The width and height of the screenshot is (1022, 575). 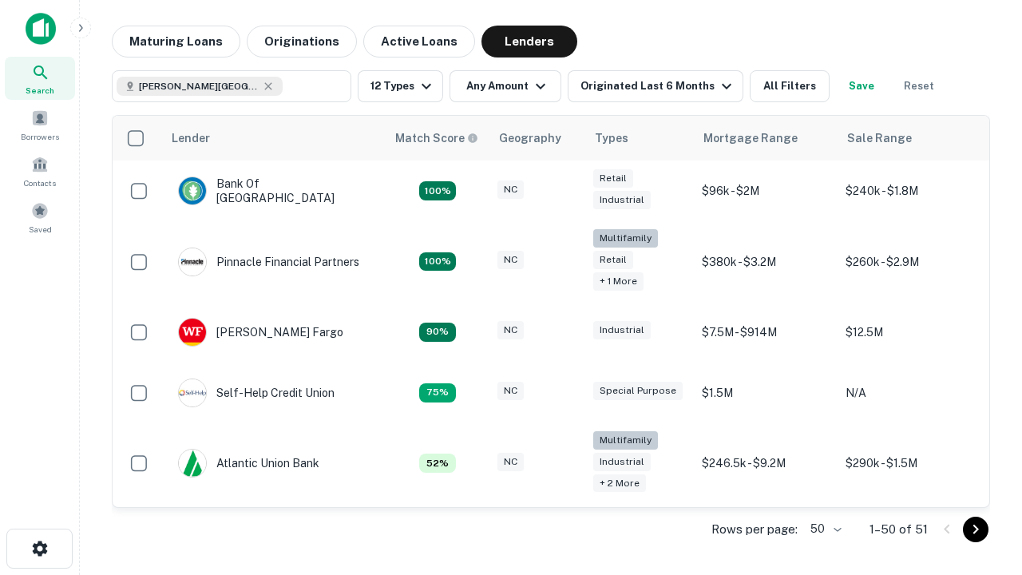 What do you see at coordinates (419, 42) in the screenshot?
I see `button: Active Loans` at bounding box center [419, 42].